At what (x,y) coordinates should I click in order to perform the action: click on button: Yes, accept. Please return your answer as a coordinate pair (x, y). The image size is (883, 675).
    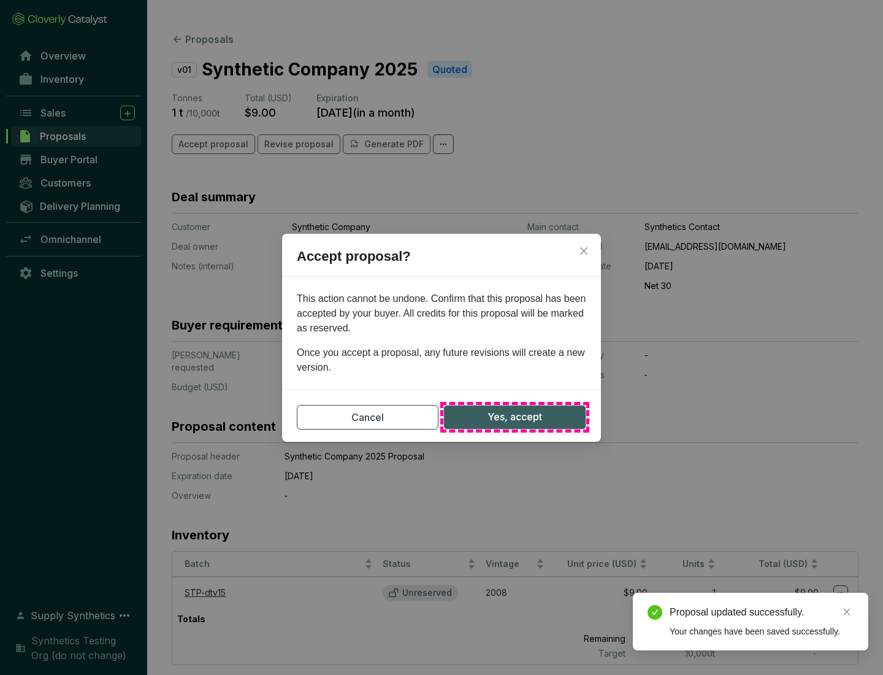
    Looking at the image, I should click on (515, 417).